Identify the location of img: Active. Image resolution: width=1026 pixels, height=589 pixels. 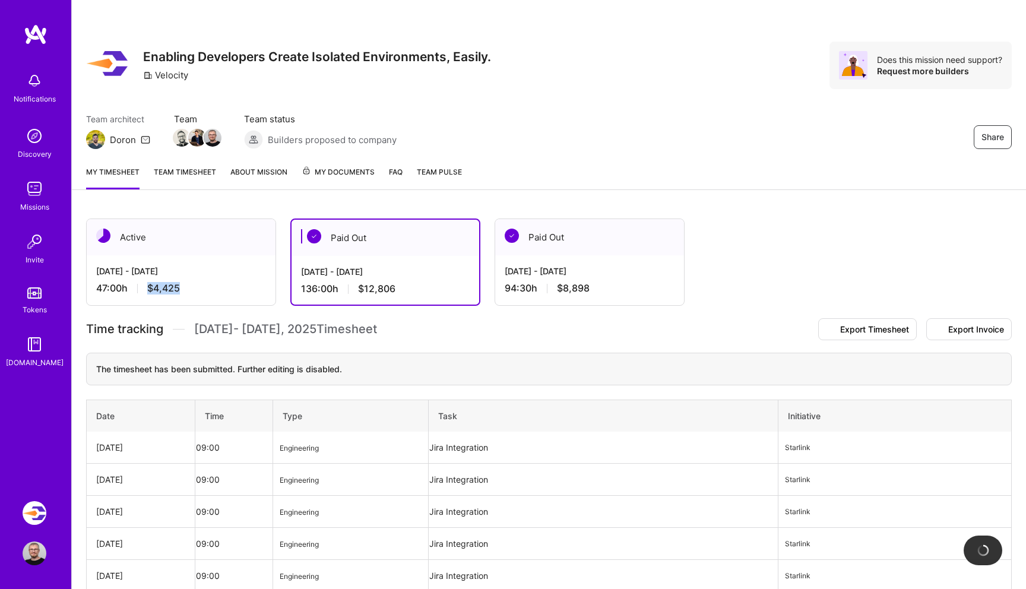
(103, 236).